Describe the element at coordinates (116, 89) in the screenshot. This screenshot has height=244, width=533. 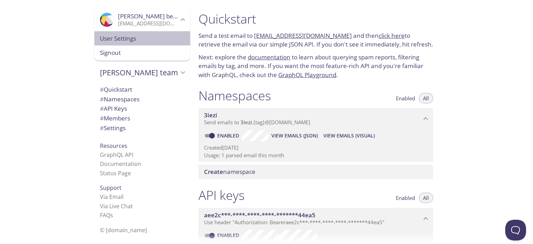
I see `span: Quickstart` at that location.